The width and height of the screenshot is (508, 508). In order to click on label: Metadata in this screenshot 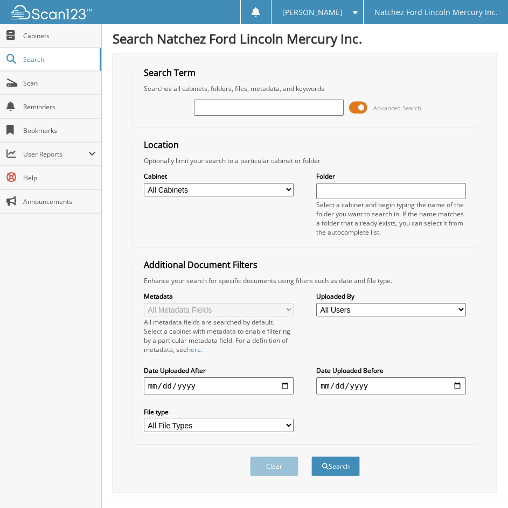, I will do `click(219, 296)`.